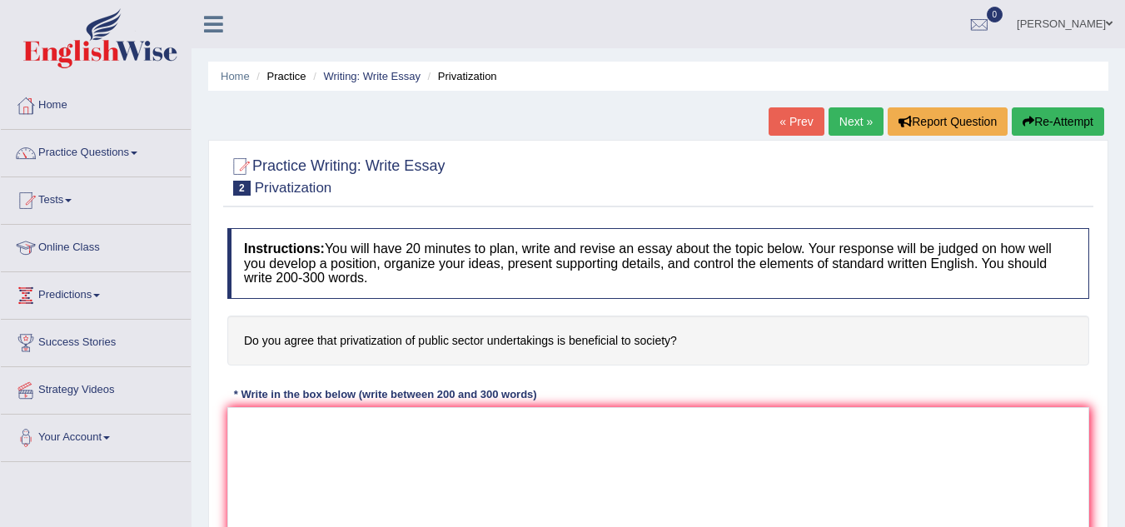 Image resolution: width=1125 pixels, height=527 pixels. I want to click on h4: You will have 20 minutes to plan, write and revise an essay about the topic below. Your response ..., so click(658, 263).